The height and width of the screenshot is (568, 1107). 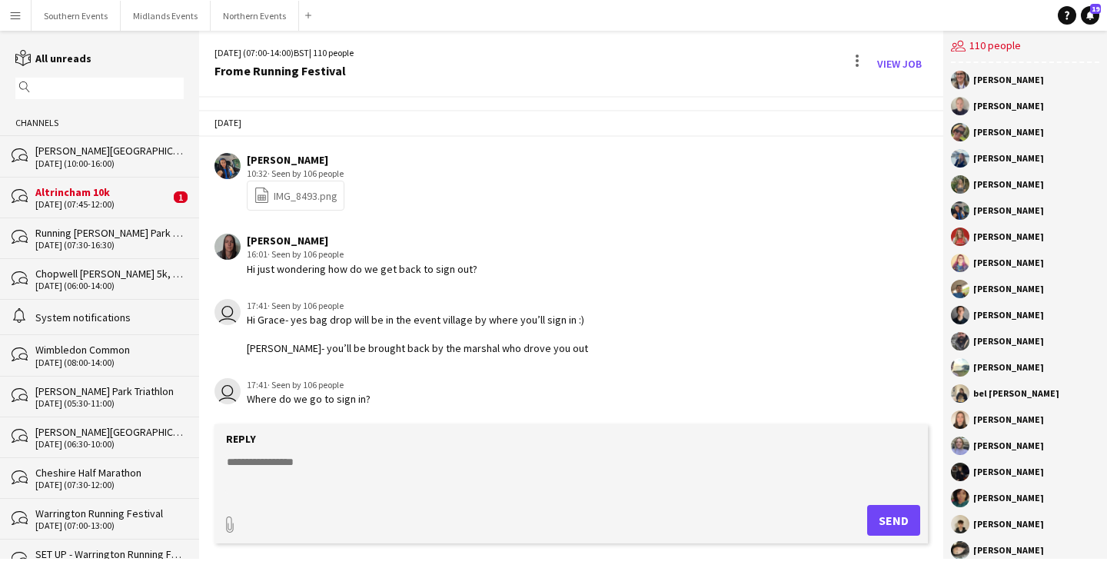 I want to click on button: Northern Events, so click(x=254, y=15).